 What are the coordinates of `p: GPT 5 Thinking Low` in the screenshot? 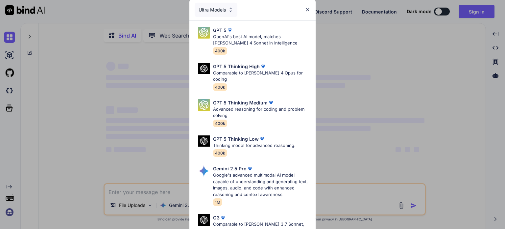 It's located at (236, 138).